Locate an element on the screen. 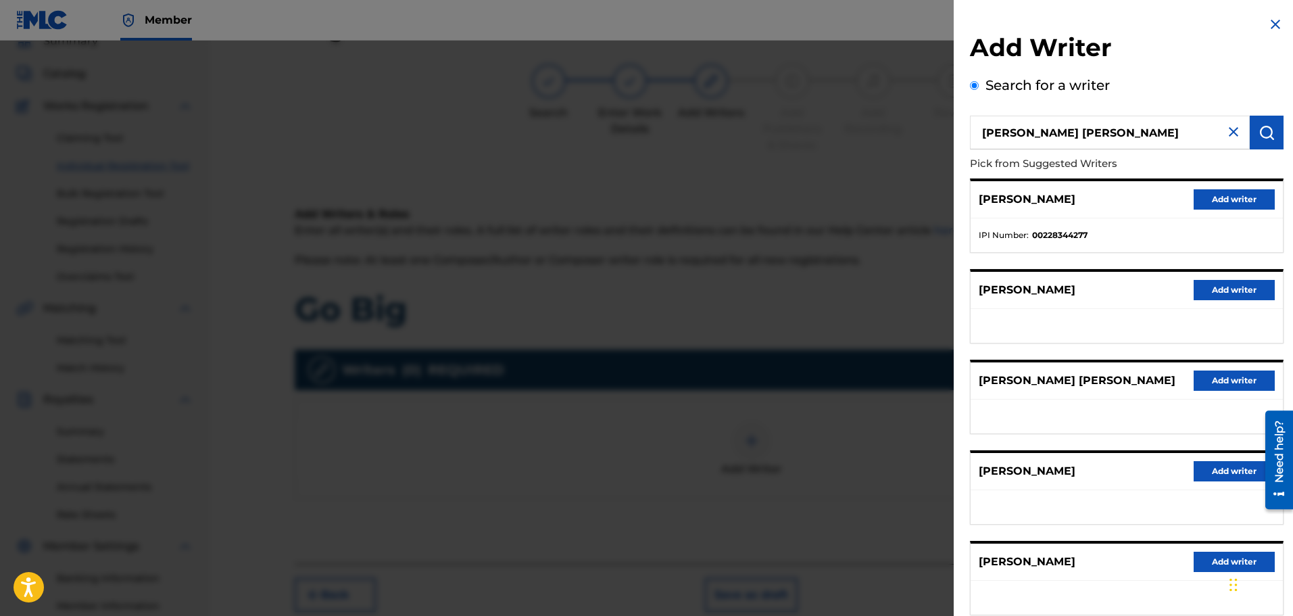 Image resolution: width=1293 pixels, height=616 pixels. span: Member is located at coordinates (168, 20).